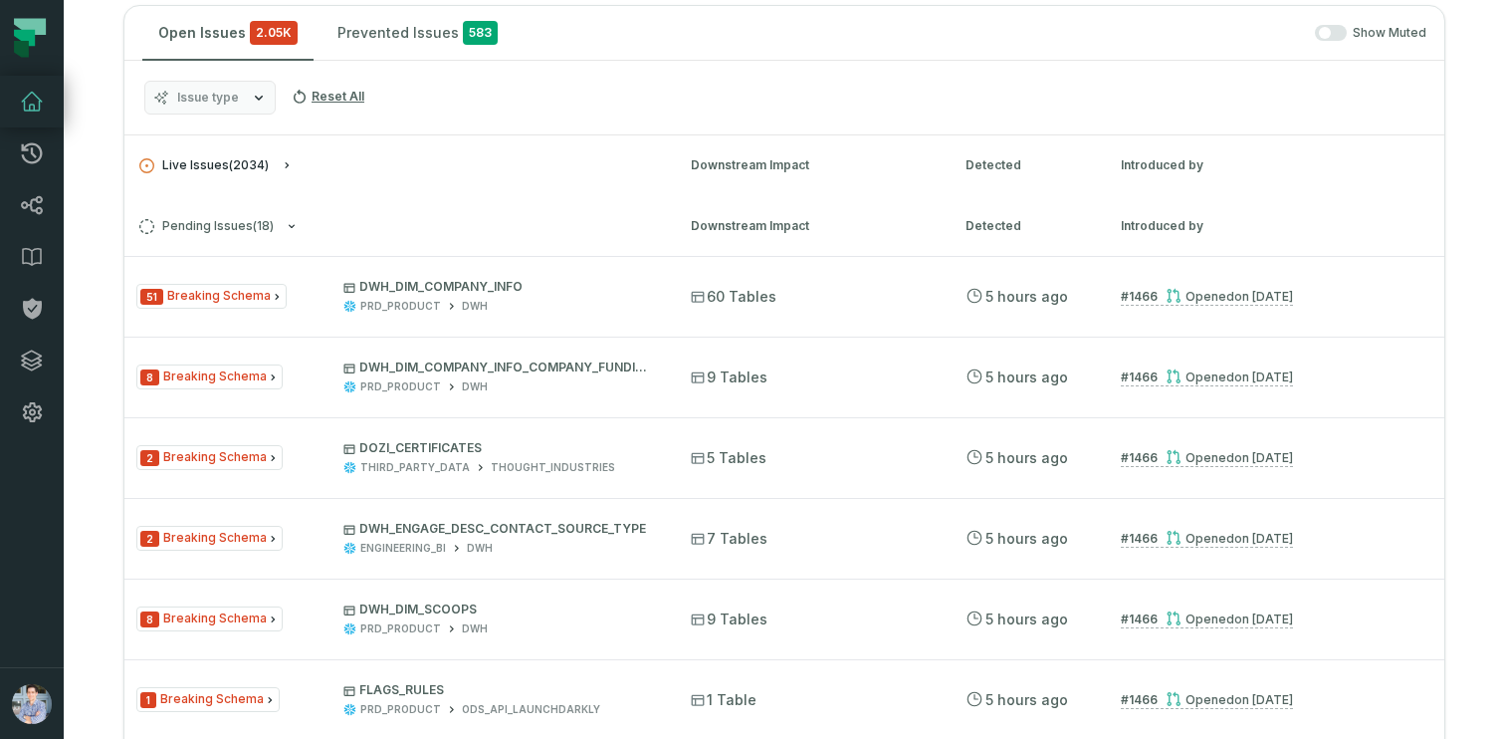  Describe the element at coordinates (208, 98) in the screenshot. I see `span: Issue type` at that location.